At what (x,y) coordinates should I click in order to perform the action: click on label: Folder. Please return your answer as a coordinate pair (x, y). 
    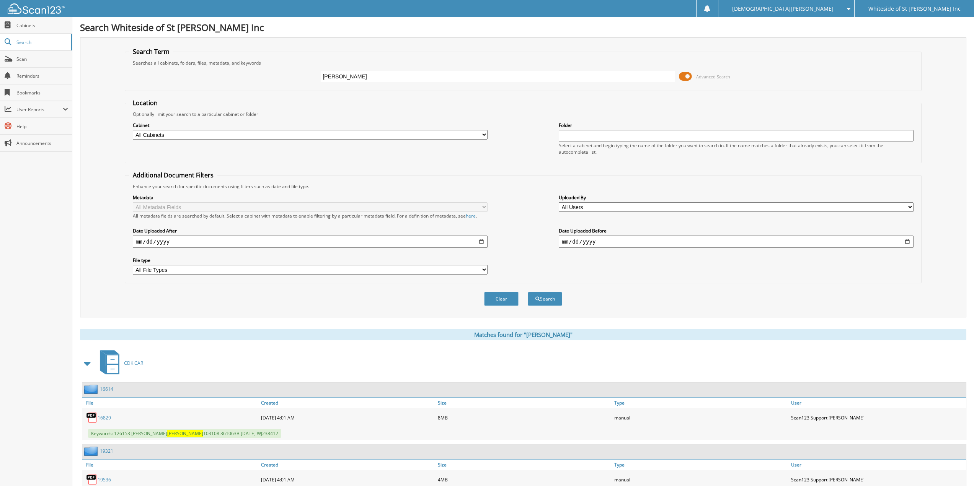
    Looking at the image, I should click on (736, 125).